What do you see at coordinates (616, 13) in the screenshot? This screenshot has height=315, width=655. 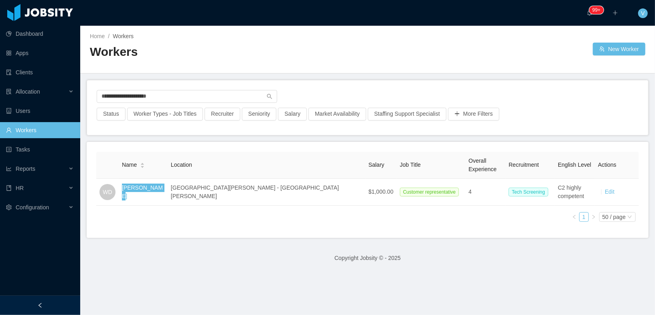 I see `i: icon: plus` at bounding box center [616, 13].